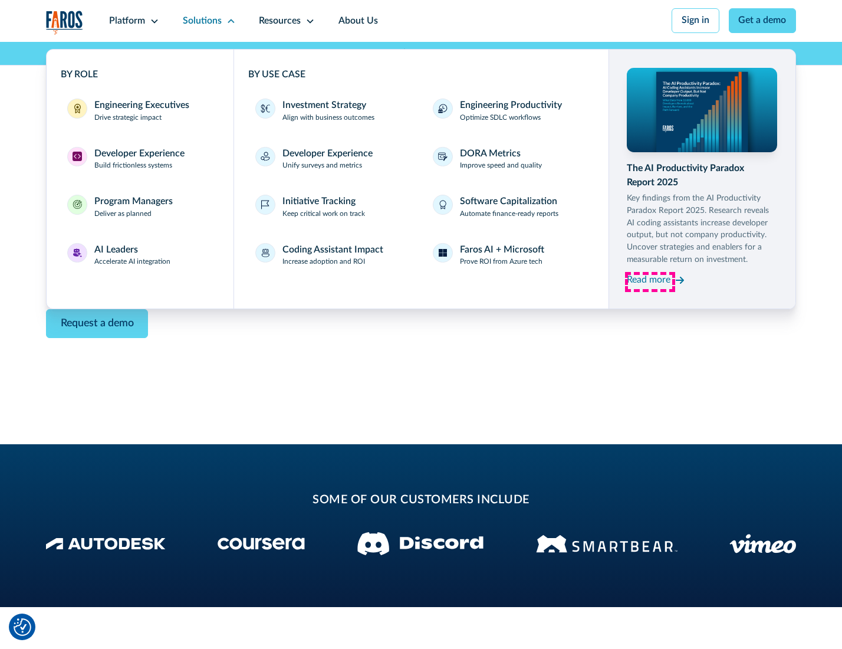  I want to click on p: Keep critical work on track, so click(324, 214).